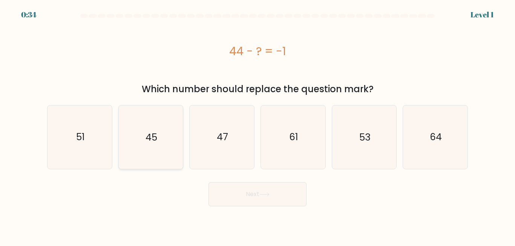 The width and height of the screenshot is (515, 246). Describe the element at coordinates (483, 15) in the screenshot. I see `div: Level 1` at that location.